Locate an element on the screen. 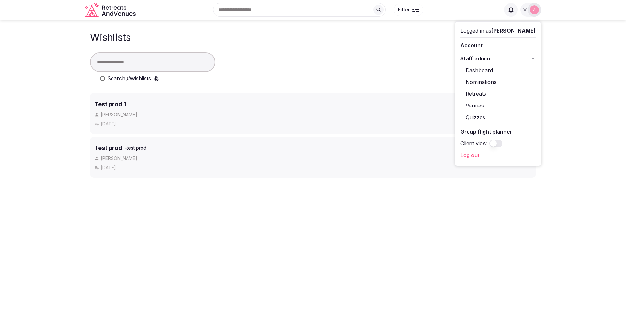 Image resolution: width=626 pixels, height=313 pixels. span: Filter is located at coordinates (404, 10).